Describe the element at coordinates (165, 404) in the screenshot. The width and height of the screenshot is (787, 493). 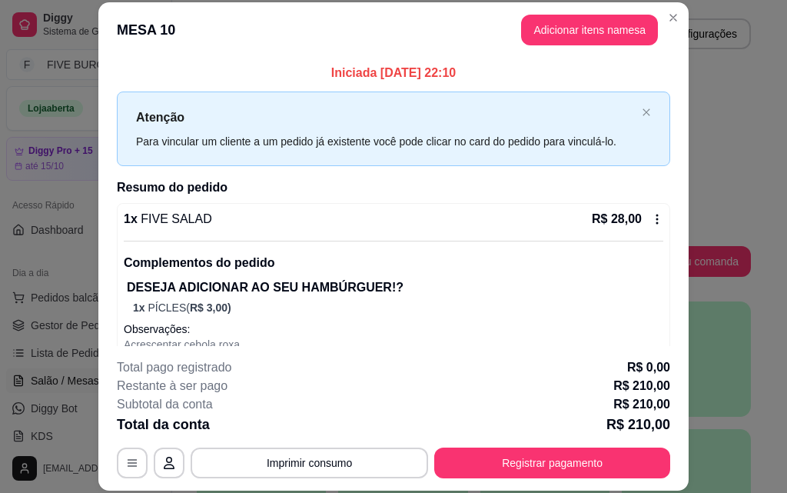
I see `p: Subtotal da conta` at that location.